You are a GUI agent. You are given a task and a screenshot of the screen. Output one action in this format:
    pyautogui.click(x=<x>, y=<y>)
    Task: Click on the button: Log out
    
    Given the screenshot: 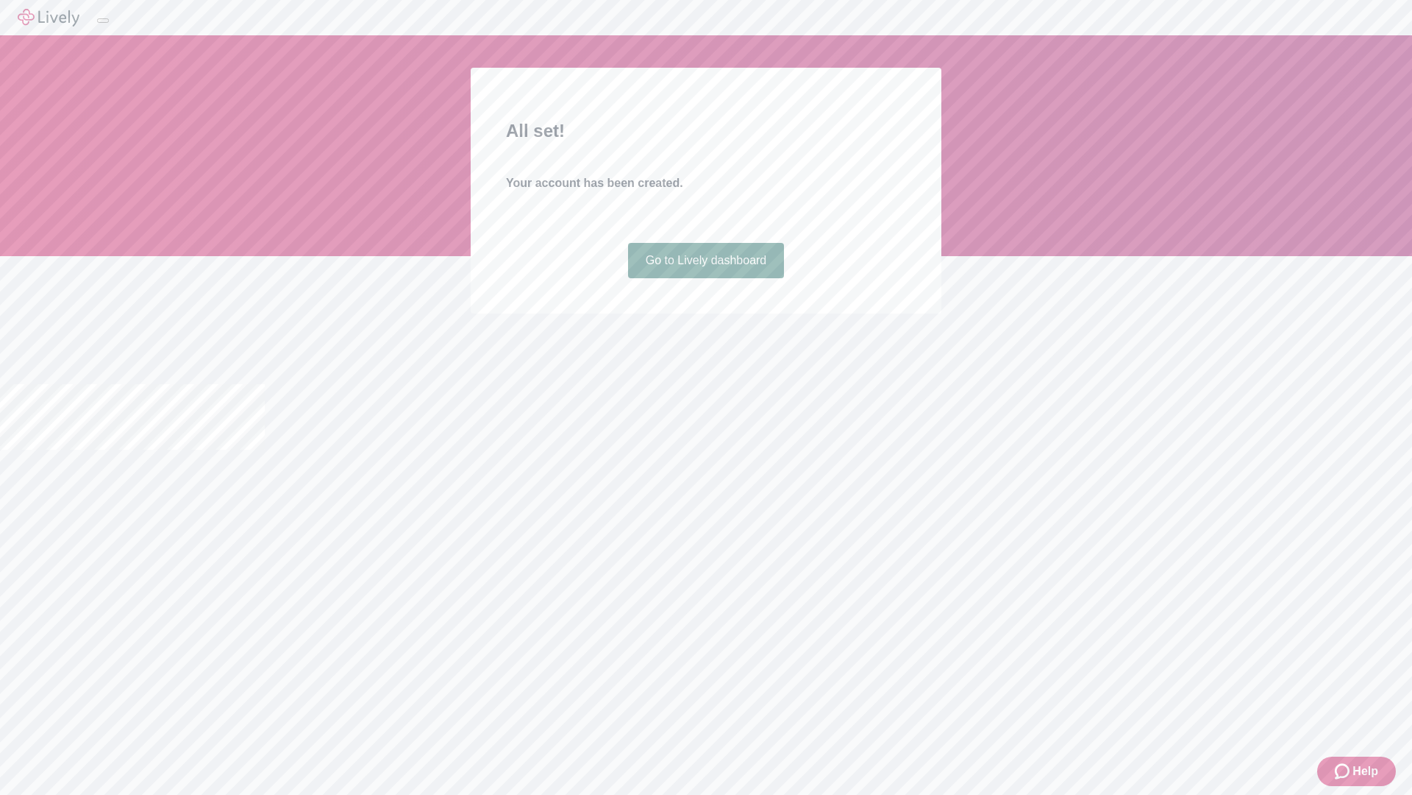 What is the action you would take?
    pyautogui.click(x=103, y=21)
    